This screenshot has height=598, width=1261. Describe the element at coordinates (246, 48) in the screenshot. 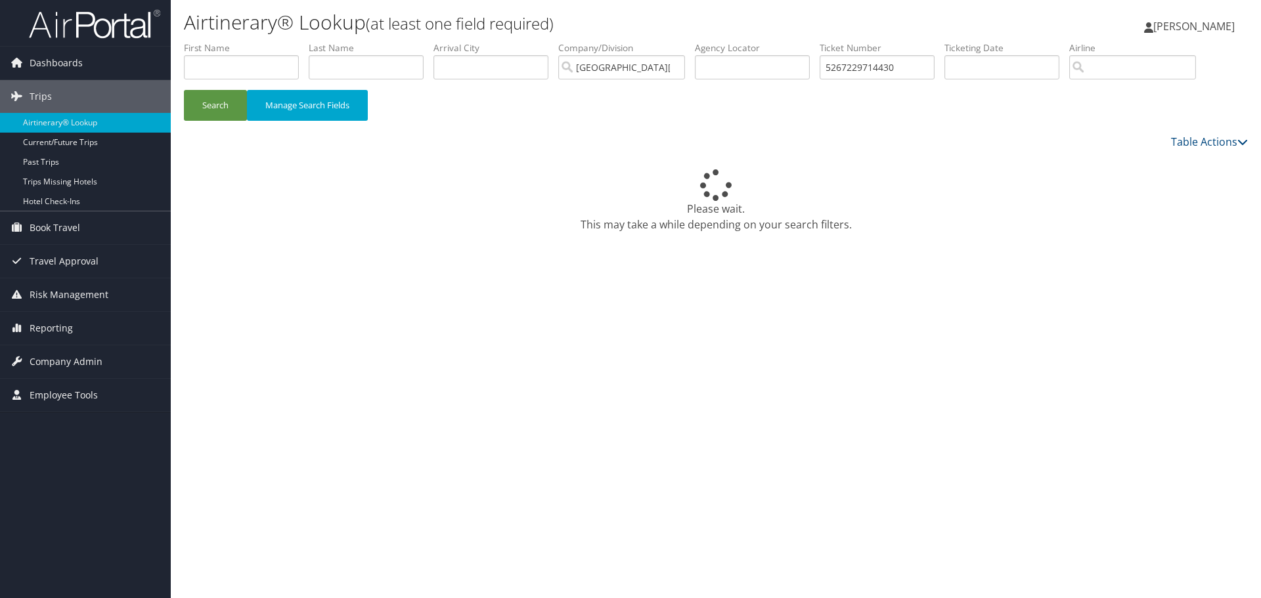

I see `label: First Name` at that location.